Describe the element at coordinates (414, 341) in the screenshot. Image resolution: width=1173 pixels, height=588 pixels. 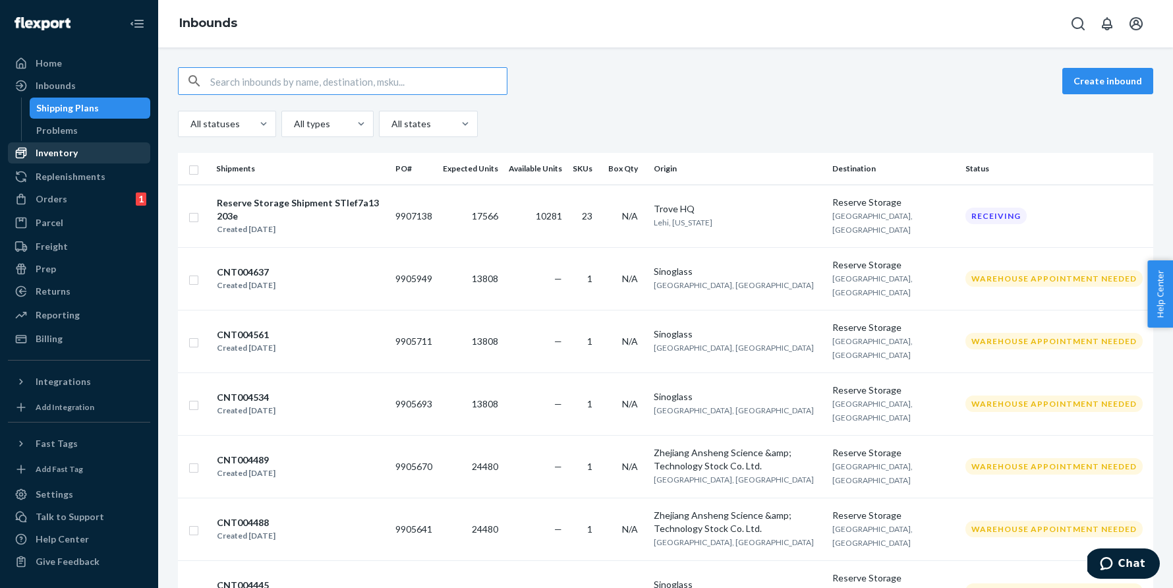
I see `td: 9905711` at that location.